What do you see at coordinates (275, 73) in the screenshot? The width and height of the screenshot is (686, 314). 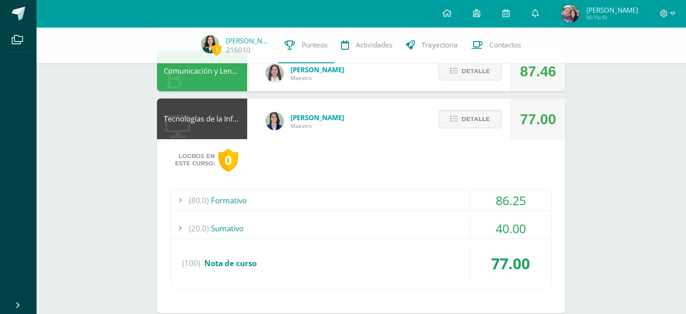 I see `img: acecb51a315cac2de2e3deefdb732c9f.png` at bounding box center [275, 73].